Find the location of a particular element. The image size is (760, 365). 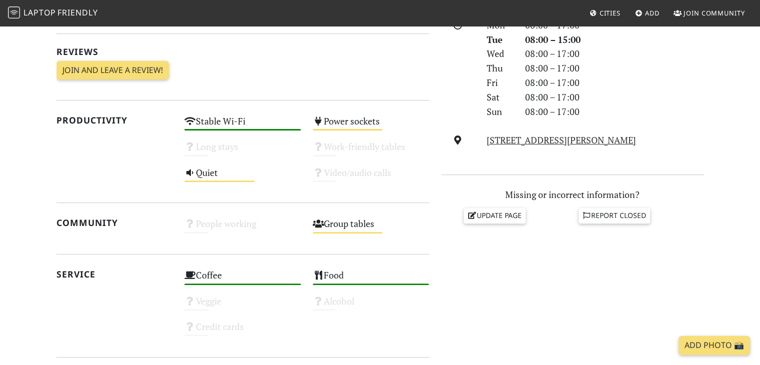

div: People working is located at coordinates (242, 228).